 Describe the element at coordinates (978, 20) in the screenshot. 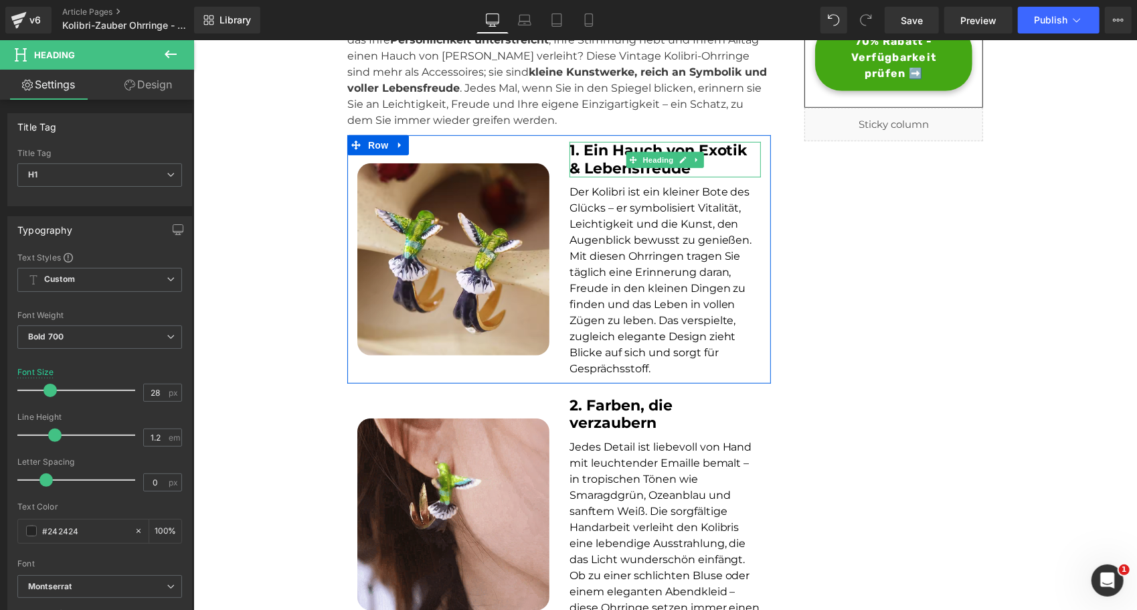

I see `span: Preview` at that location.